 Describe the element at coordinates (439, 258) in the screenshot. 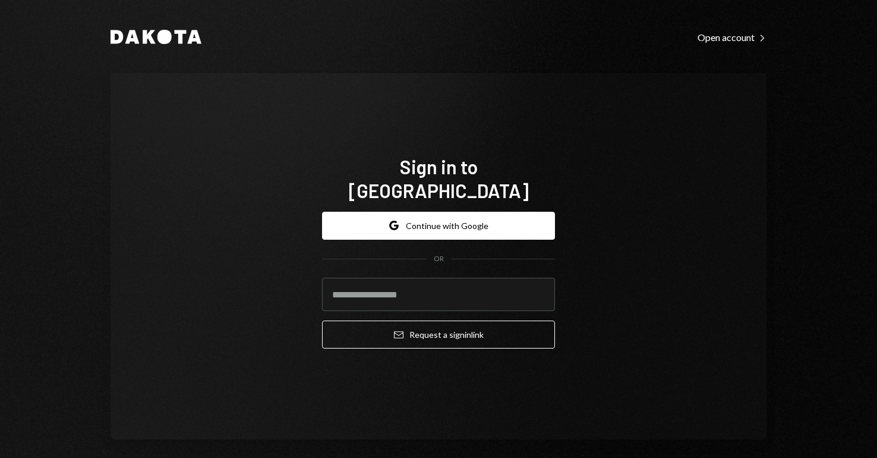

I see `div: OR` at that location.